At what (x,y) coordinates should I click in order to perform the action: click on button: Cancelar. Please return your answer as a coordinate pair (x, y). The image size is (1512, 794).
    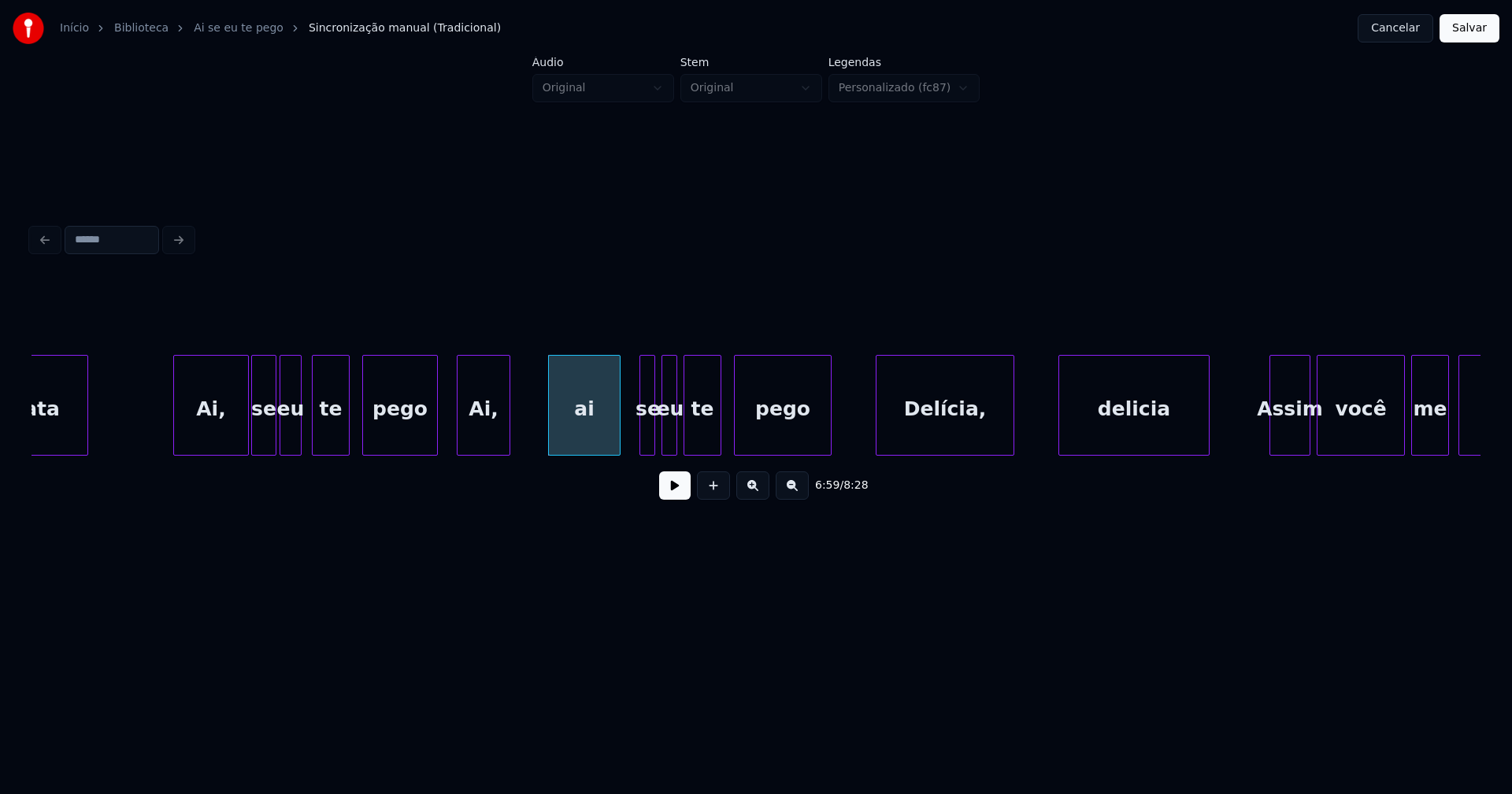
    Looking at the image, I should click on (1396, 28).